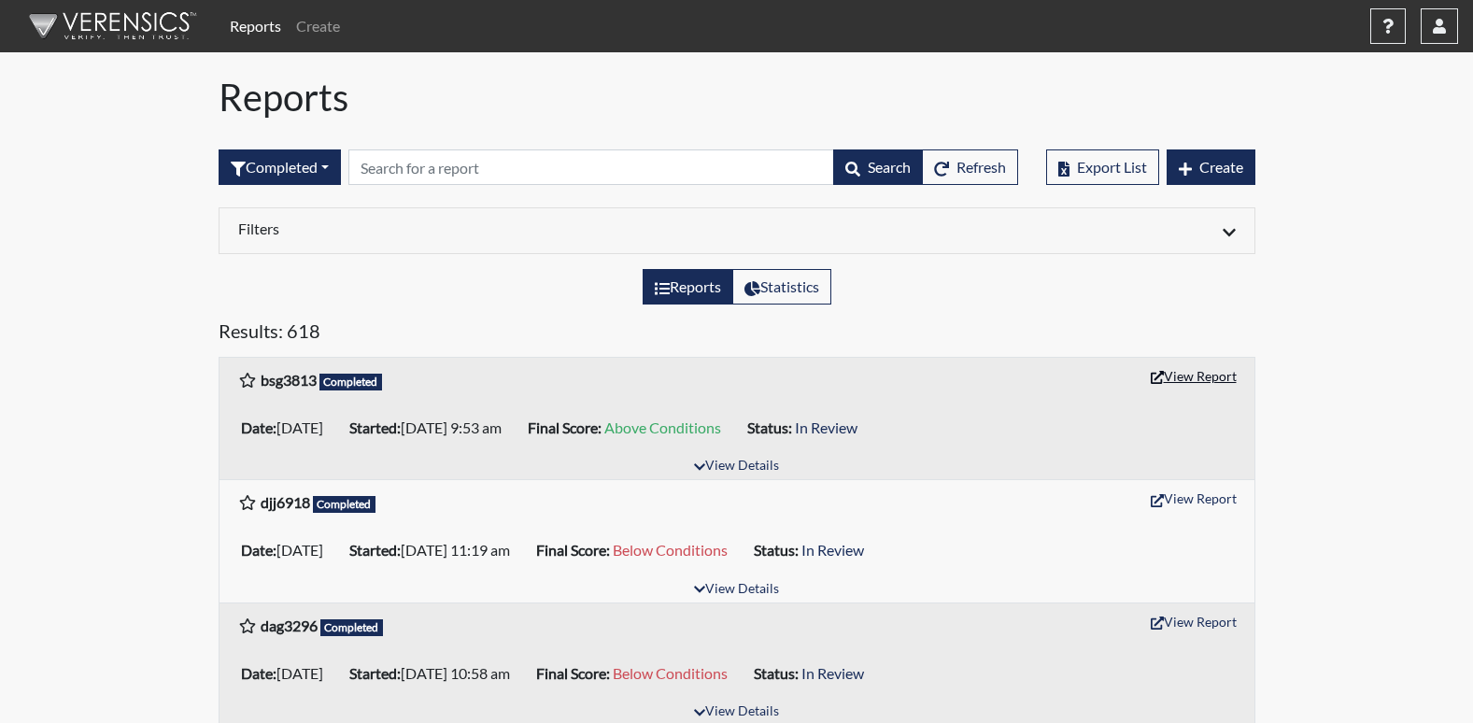 The height and width of the screenshot is (723, 1473). What do you see at coordinates (970, 167) in the screenshot?
I see `button: Refresh` at bounding box center [970, 167].